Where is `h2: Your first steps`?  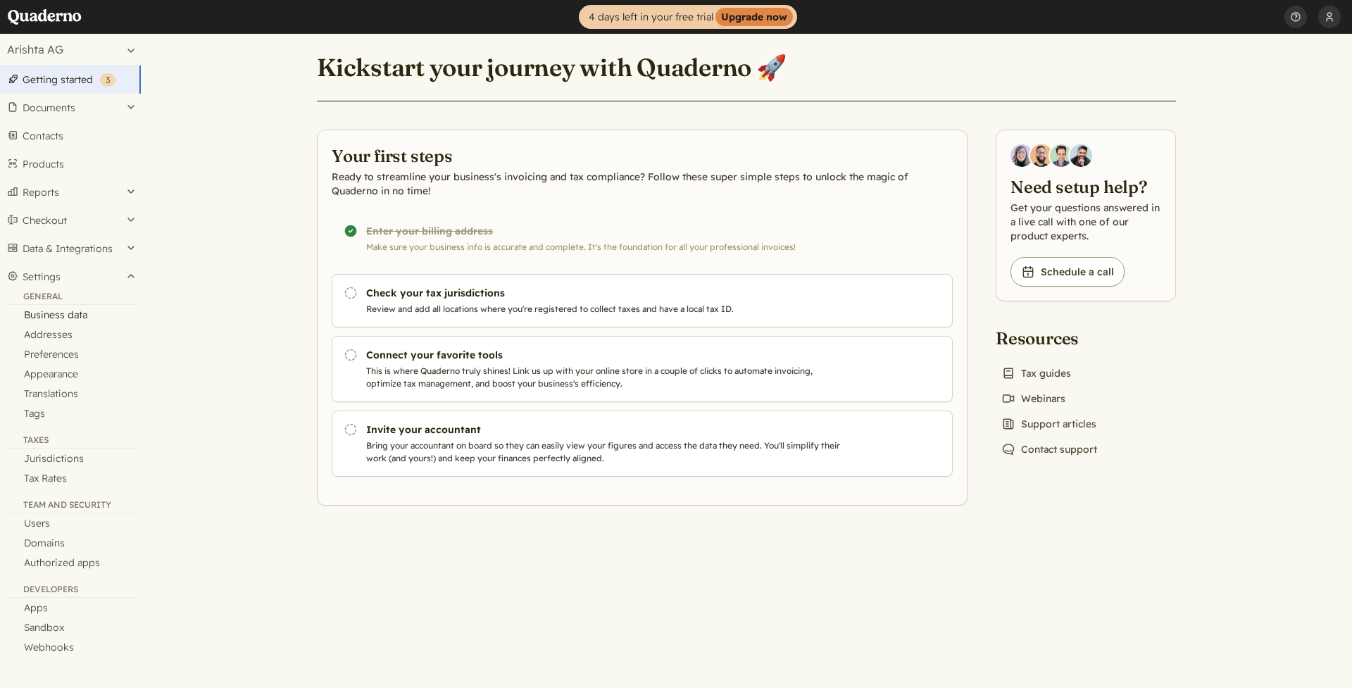 h2: Your first steps is located at coordinates (642, 156).